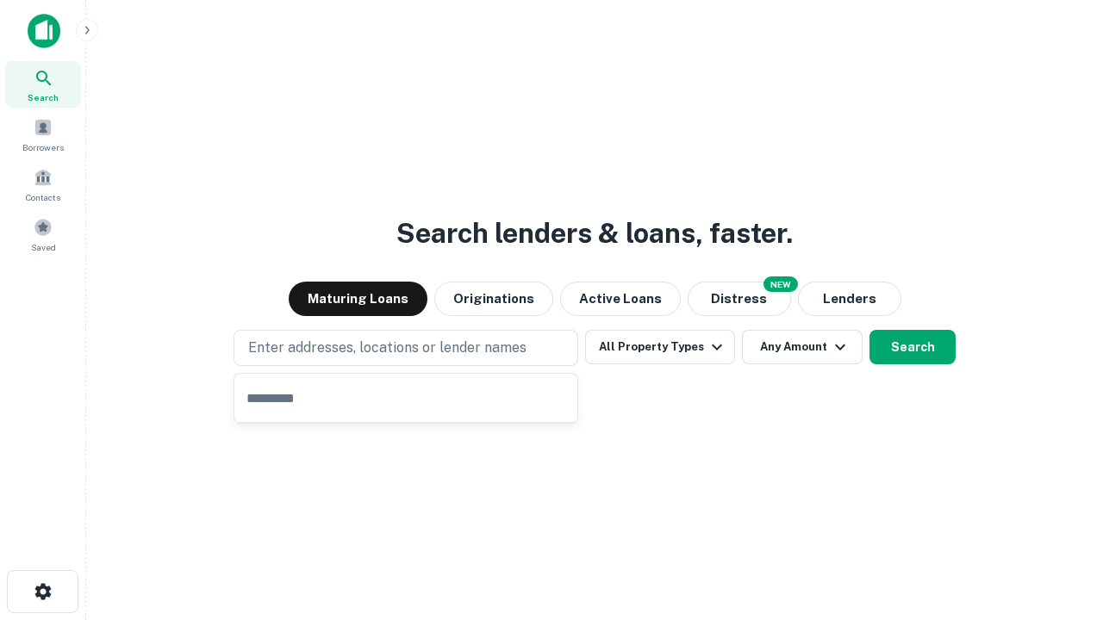  I want to click on a: Contacts, so click(43, 184).